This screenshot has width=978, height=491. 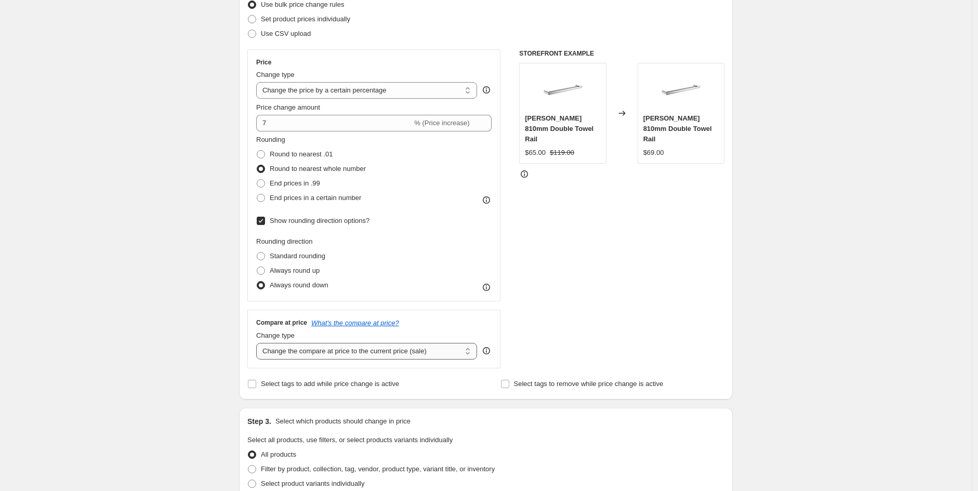 What do you see at coordinates (654, 153) in the screenshot?
I see `div: $69.00` at bounding box center [654, 153].